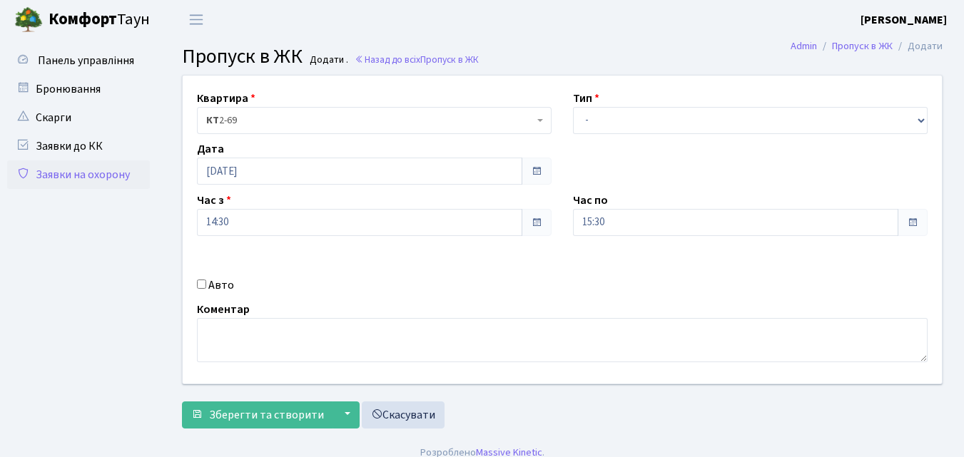 The width and height of the screenshot is (964, 457). Describe the element at coordinates (196, 19) in the screenshot. I see `button: Переключити навігацію` at that location.